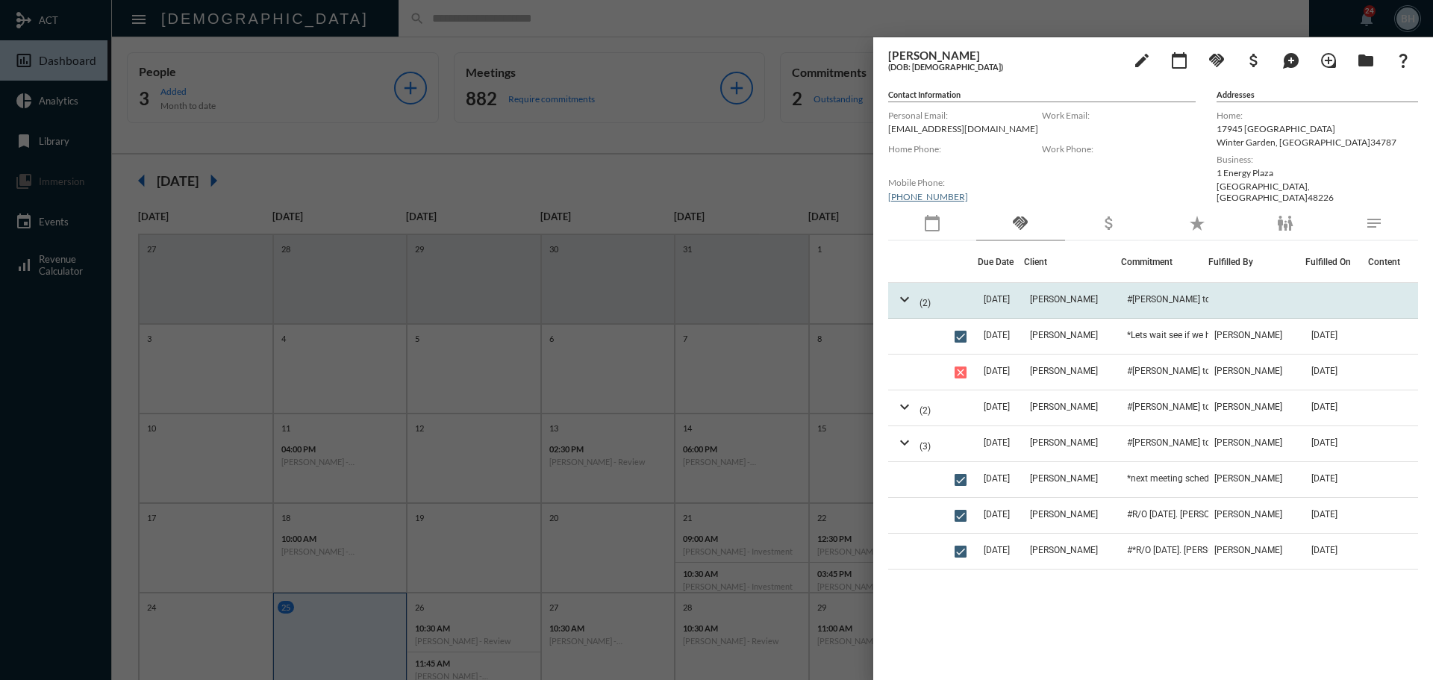 The width and height of the screenshot is (1433, 680). I want to click on label: Home Phone:, so click(965, 149).